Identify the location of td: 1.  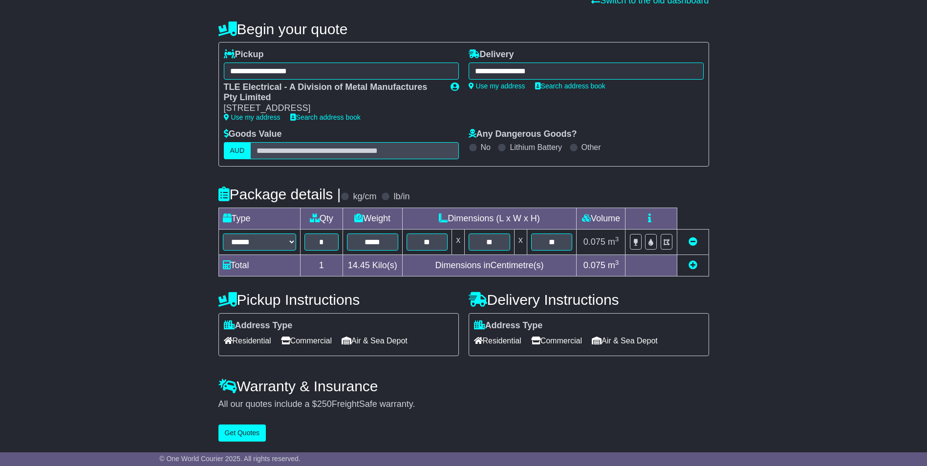
(321, 265).